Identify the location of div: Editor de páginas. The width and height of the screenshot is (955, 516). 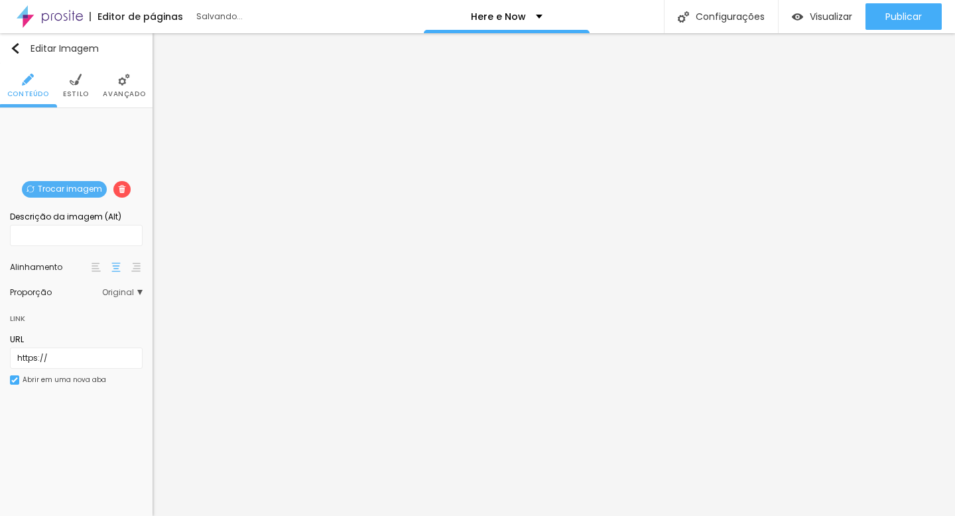
(136, 17).